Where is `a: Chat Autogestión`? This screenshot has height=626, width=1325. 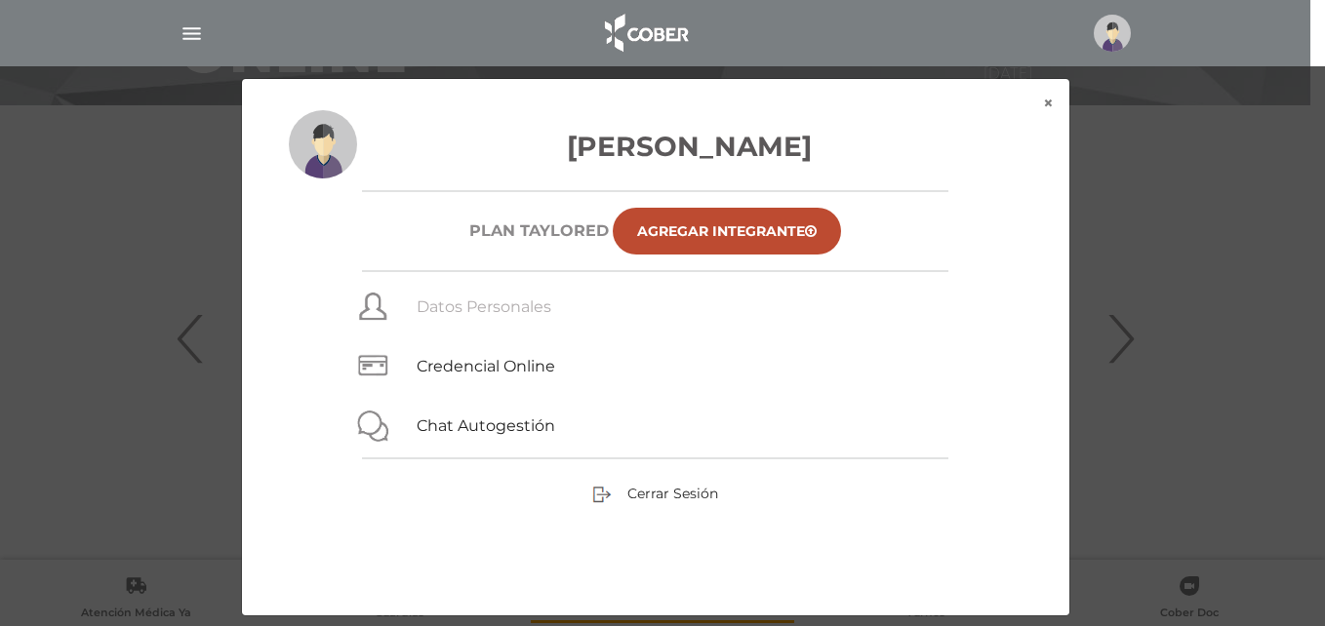
a: Chat Autogestión is located at coordinates (486, 425).